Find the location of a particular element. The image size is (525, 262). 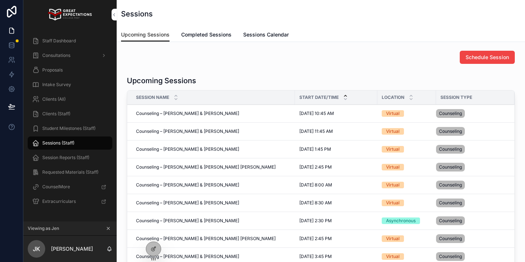

span: Clients (All) is located at coordinates (54, 99).